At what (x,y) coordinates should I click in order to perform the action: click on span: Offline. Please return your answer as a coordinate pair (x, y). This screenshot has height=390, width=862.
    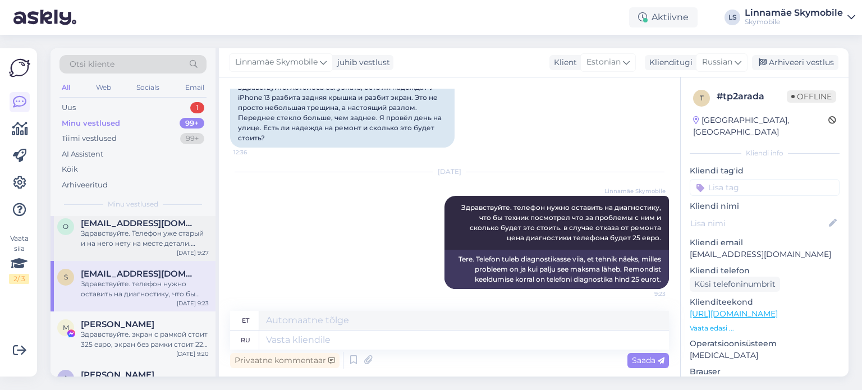
    Looking at the image, I should click on (811, 96).